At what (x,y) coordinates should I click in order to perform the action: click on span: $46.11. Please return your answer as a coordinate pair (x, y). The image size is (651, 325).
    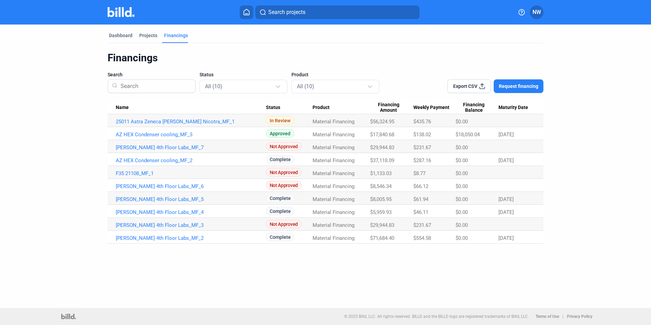
    Looking at the image, I should click on (421, 212).